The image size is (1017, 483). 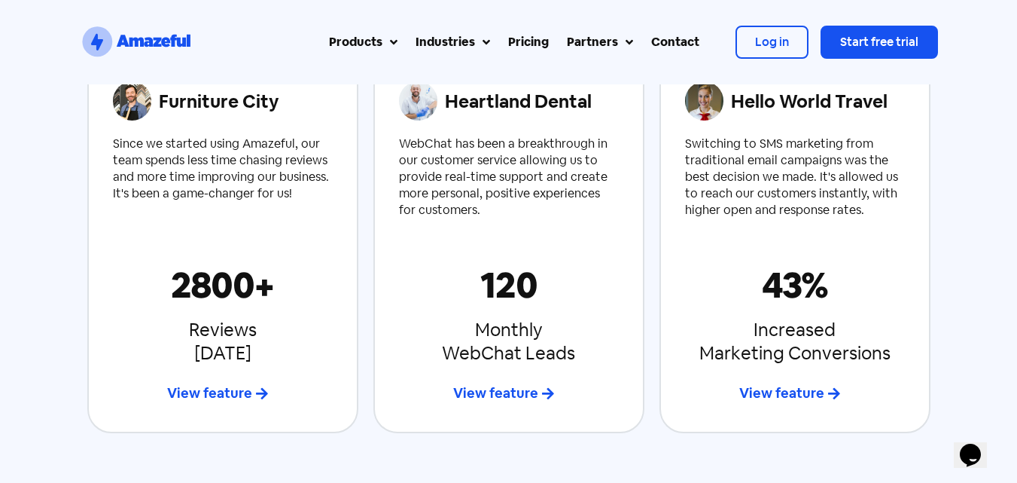 I want to click on a: Industries, so click(x=453, y=42).